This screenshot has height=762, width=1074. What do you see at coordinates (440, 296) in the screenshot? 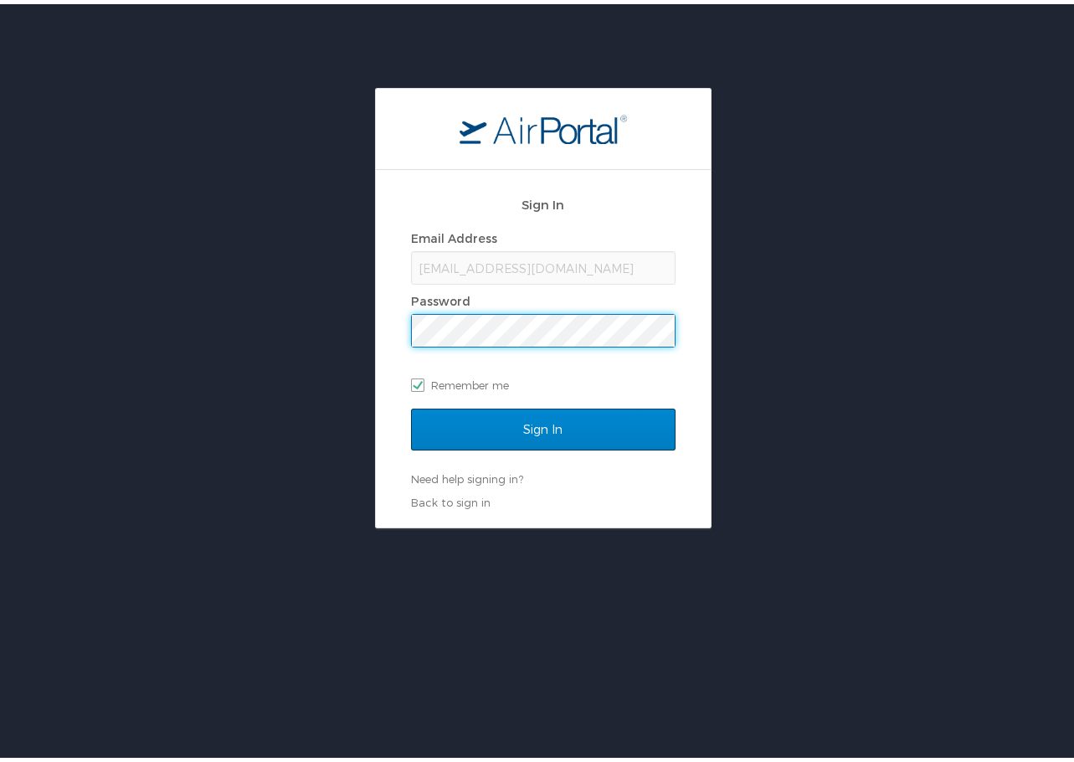
I see `label: Password` at bounding box center [440, 296].